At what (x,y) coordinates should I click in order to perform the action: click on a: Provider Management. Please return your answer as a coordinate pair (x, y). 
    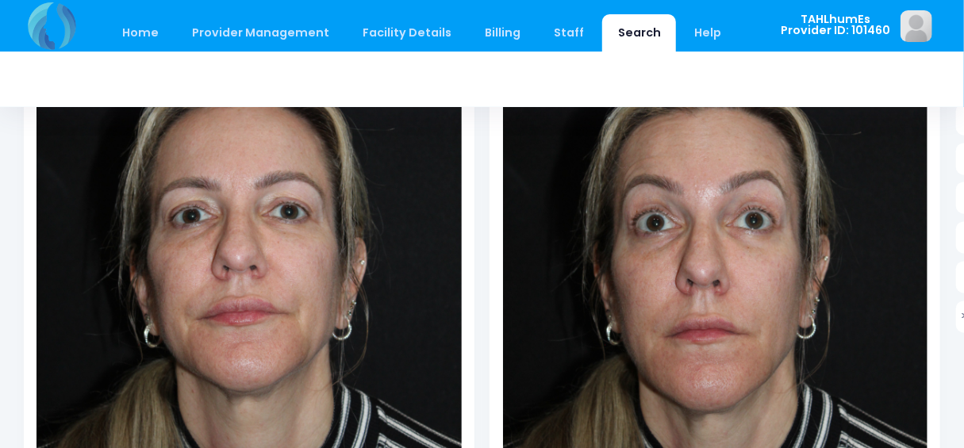
    Looking at the image, I should click on (260, 33).